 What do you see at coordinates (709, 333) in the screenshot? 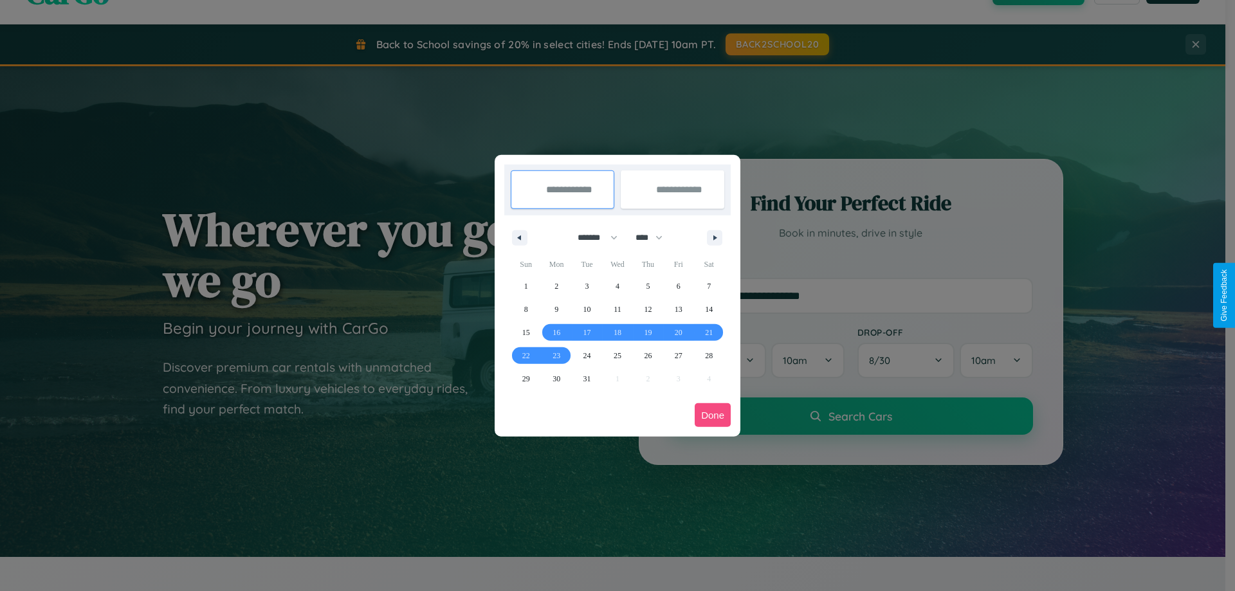
I see `button: 21` at bounding box center [709, 333].